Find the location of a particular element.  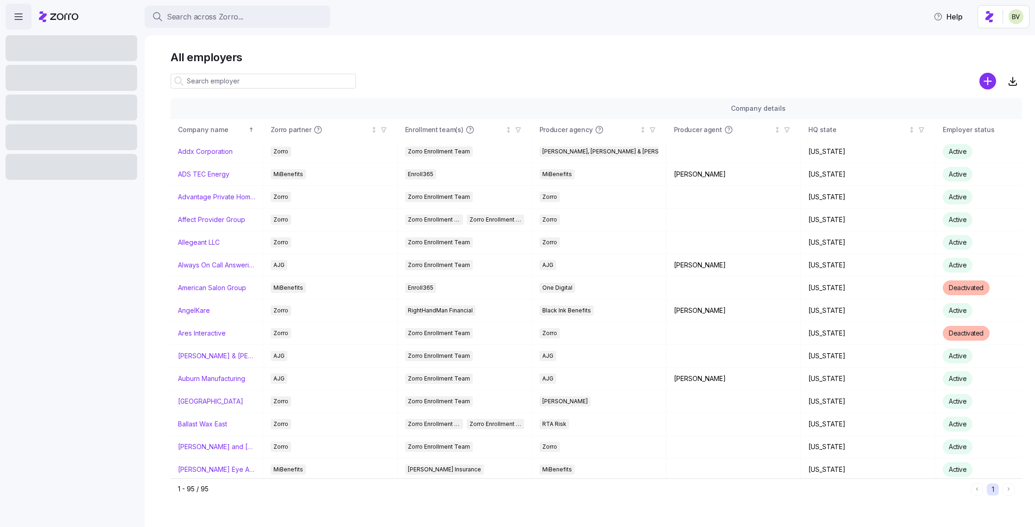

div: Company name is located at coordinates (212, 130).